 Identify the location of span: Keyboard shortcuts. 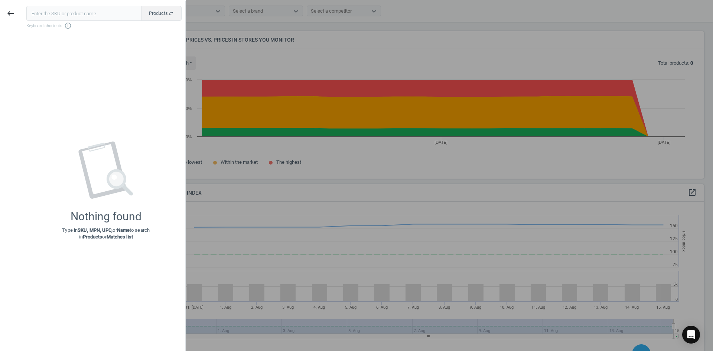
(104, 26).